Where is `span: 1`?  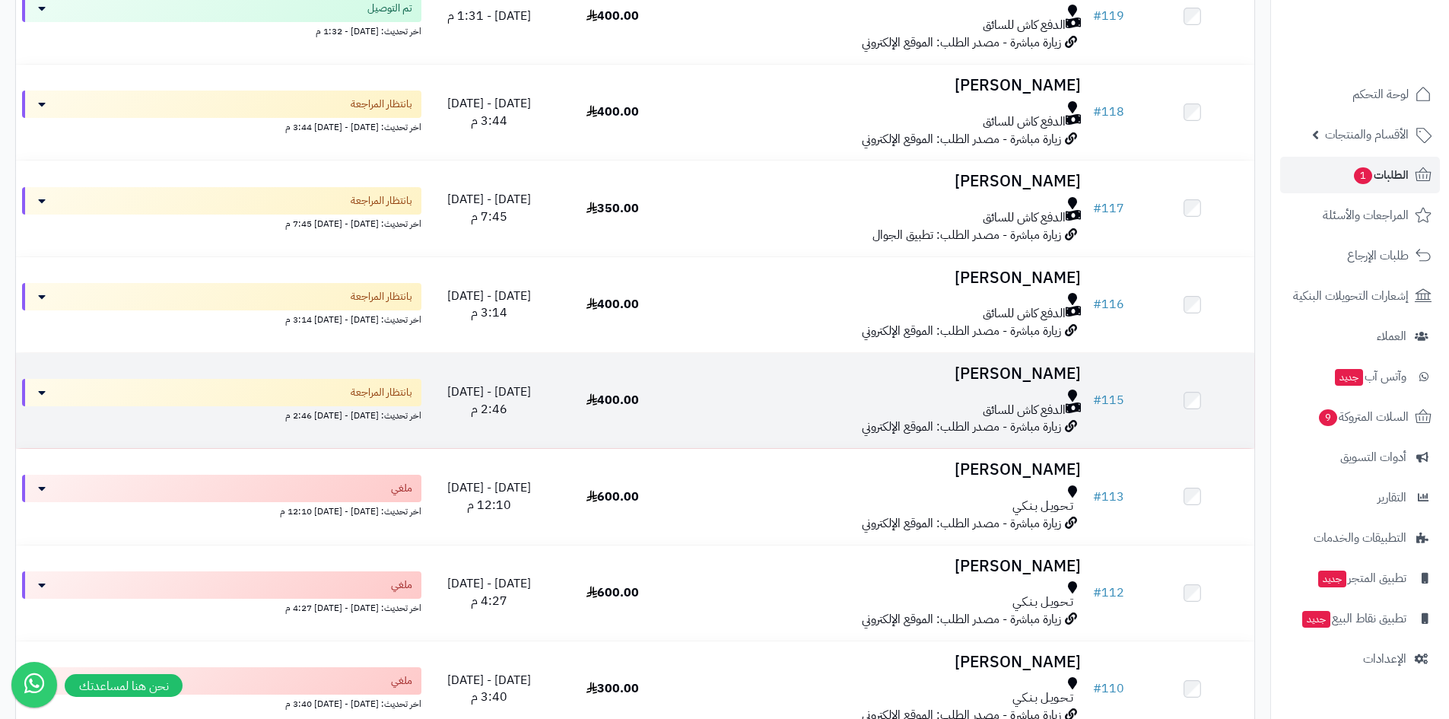
span: 1 is located at coordinates (1363, 176).